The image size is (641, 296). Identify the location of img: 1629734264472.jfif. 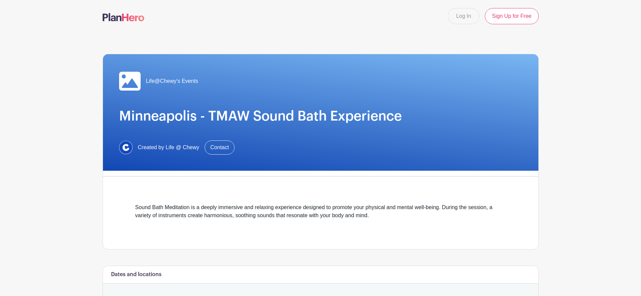
(126, 147).